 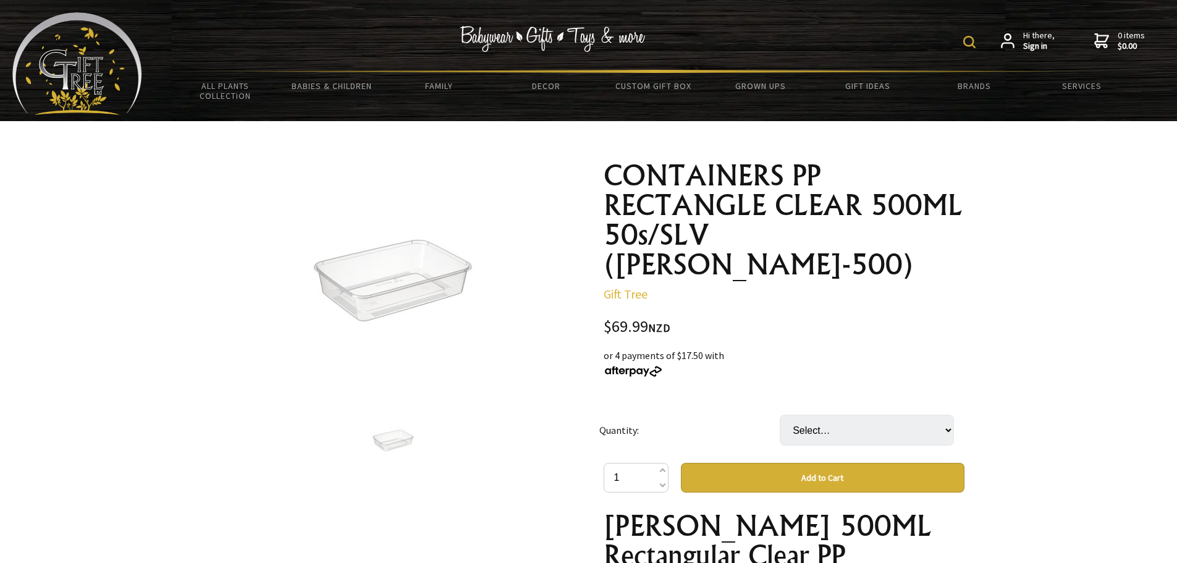 I want to click on a: Decor, so click(x=546, y=86).